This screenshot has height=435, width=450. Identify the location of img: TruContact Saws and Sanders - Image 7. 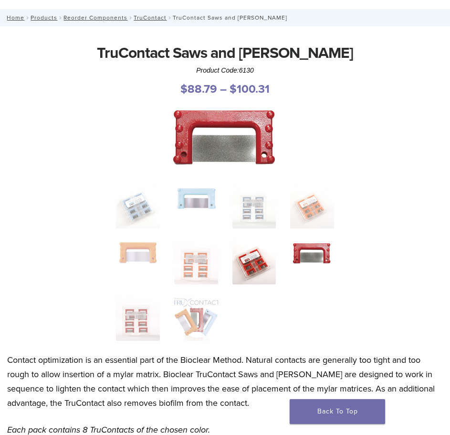
(255, 262).